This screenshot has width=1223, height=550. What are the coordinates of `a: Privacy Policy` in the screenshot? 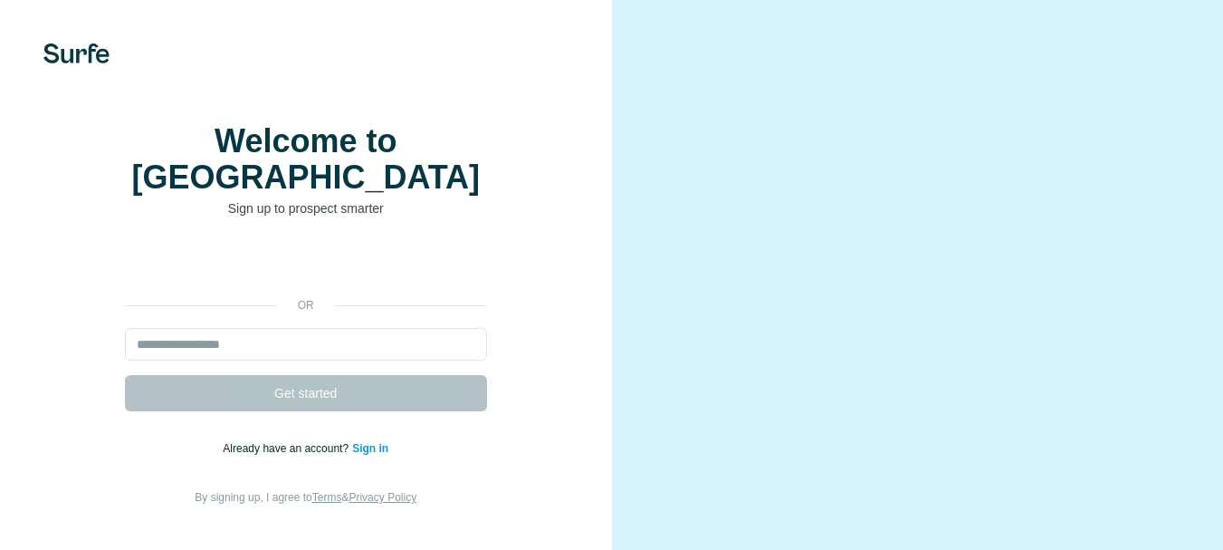 It's located at (382, 497).